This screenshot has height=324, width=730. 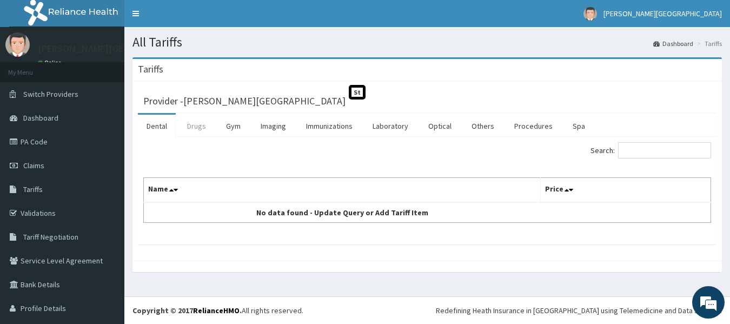 What do you see at coordinates (707, 43) in the screenshot?
I see `li: Tariffs` at bounding box center [707, 43].